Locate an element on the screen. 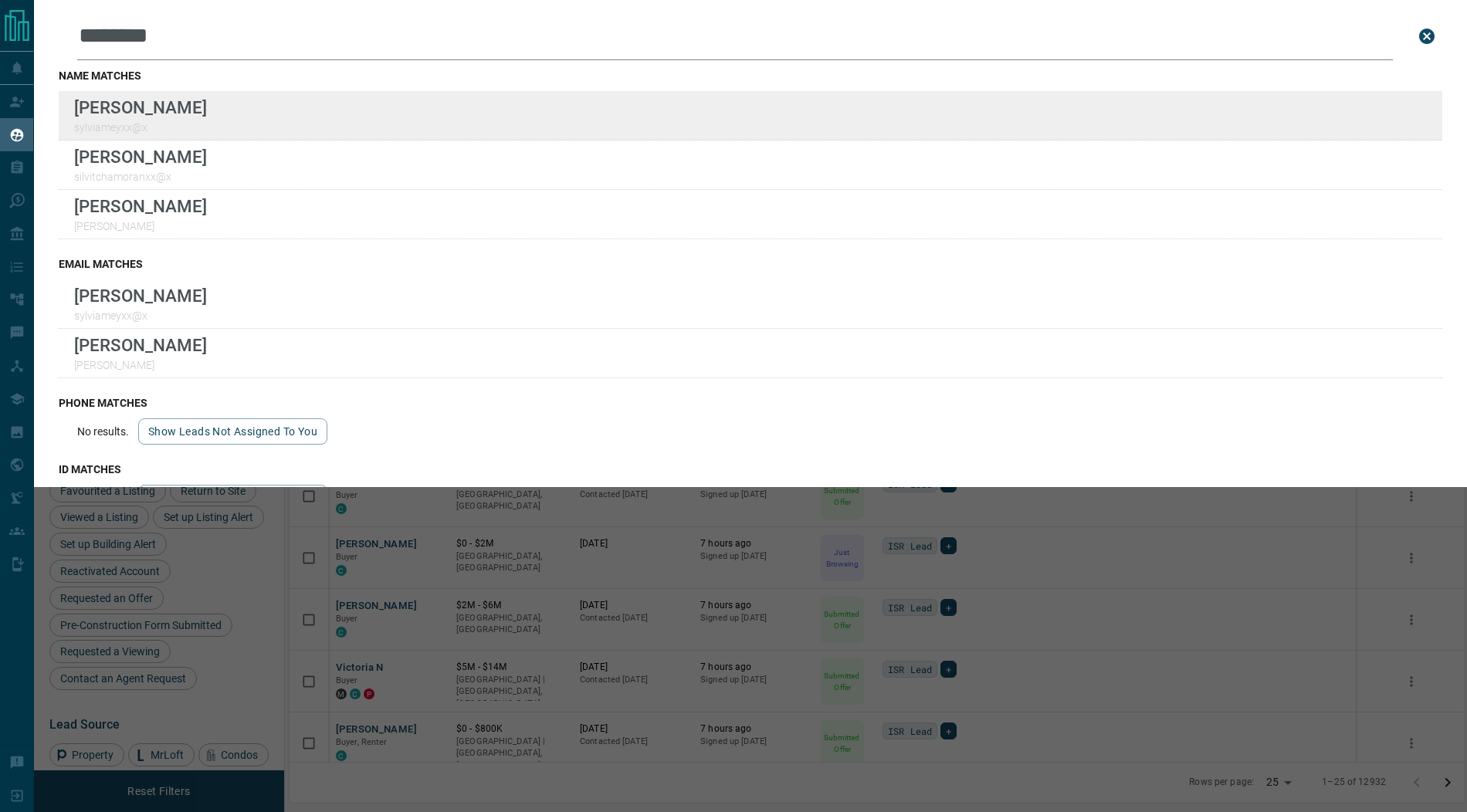 This screenshot has width=1467, height=812. button: close search bar is located at coordinates (1427, 36).